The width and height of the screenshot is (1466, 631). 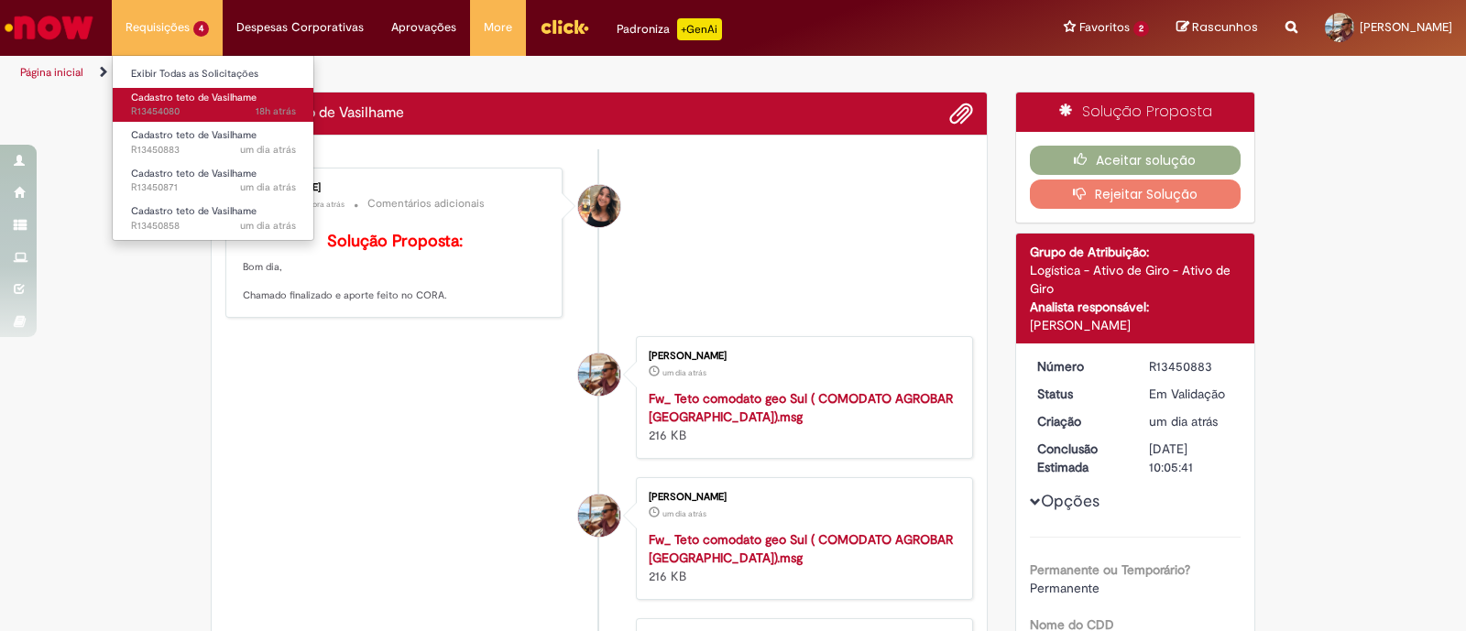 I want to click on span: Despesas Corporativas, so click(x=300, y=27).